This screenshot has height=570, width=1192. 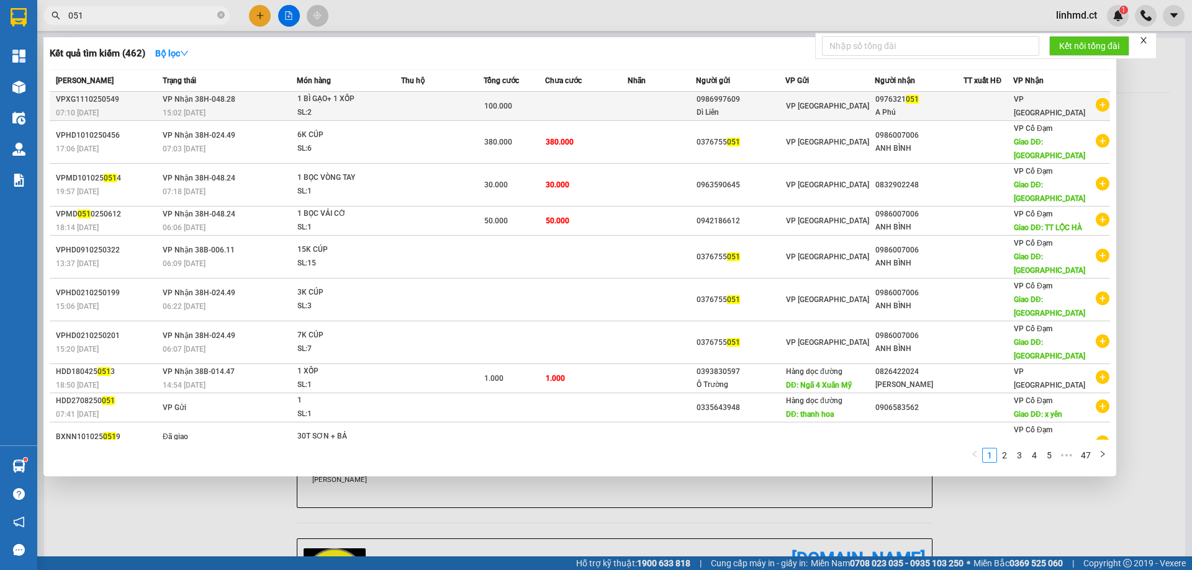 What do you see at coordinates (344, 372) in the screenshot?
I see `div: 1 XỐP` at bounding box center [344, 372].